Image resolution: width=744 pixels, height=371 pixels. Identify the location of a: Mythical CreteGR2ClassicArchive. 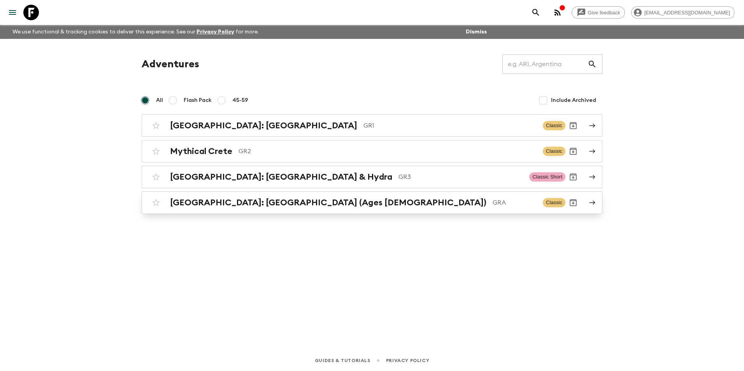
(372, 151).